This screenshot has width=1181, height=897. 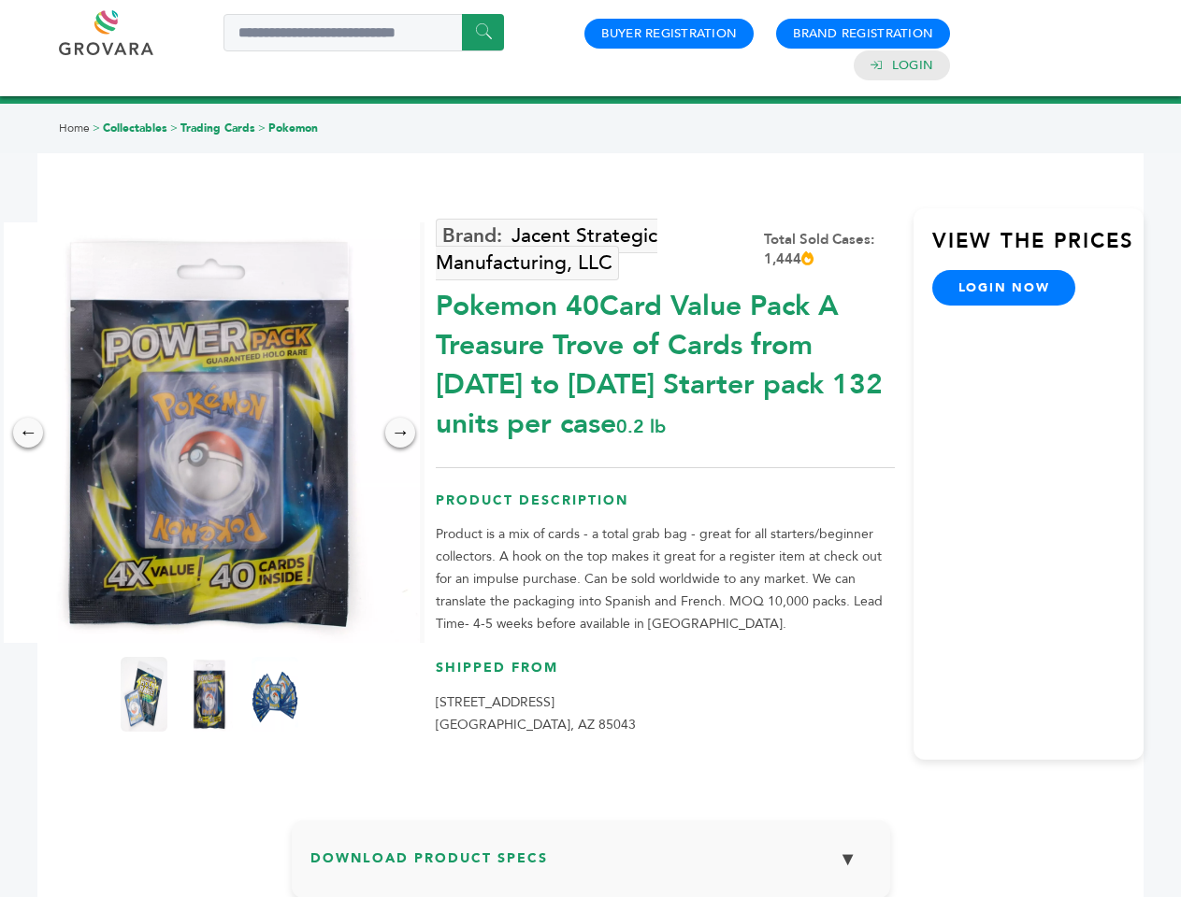 I want to click on a: Trading Cards, so click(x=218, y=128).